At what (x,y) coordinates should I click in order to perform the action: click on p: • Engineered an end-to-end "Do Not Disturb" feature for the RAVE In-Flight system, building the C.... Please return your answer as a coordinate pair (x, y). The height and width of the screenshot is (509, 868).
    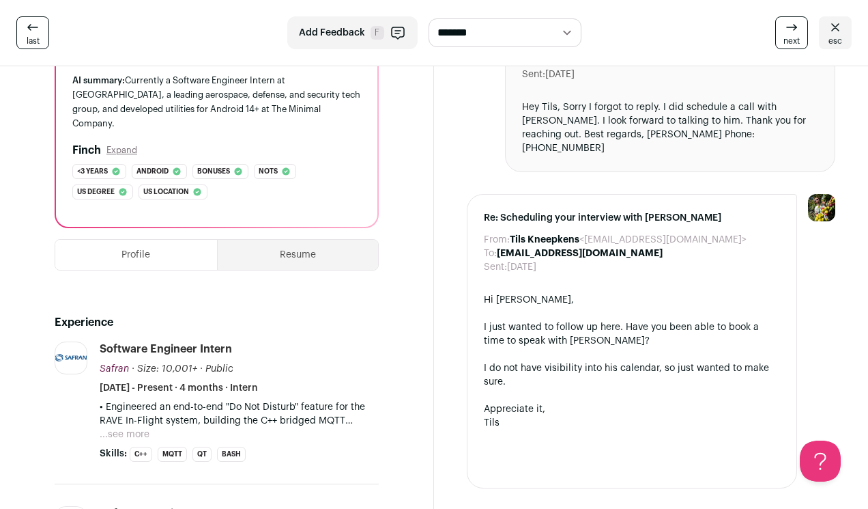
    Looking at the image, I should click on (239, 414).